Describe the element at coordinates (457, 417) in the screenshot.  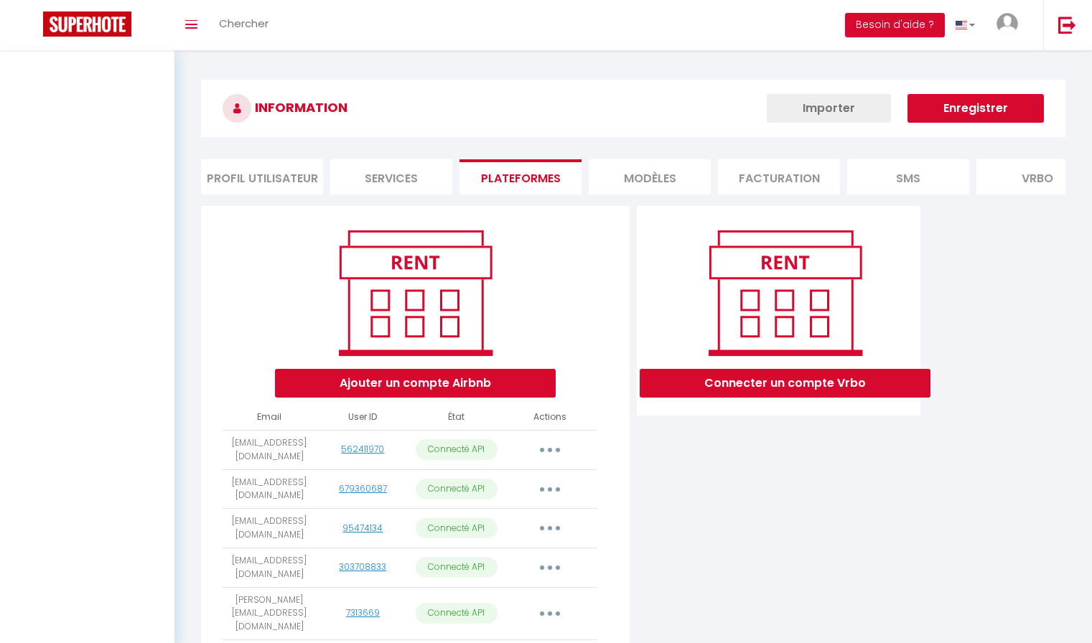
I see `th: État` at that location.